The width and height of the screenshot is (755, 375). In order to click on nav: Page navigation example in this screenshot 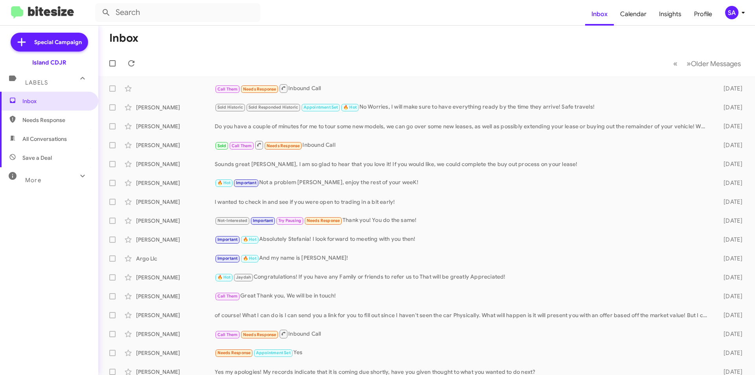, I will do `click(707, 63)`.